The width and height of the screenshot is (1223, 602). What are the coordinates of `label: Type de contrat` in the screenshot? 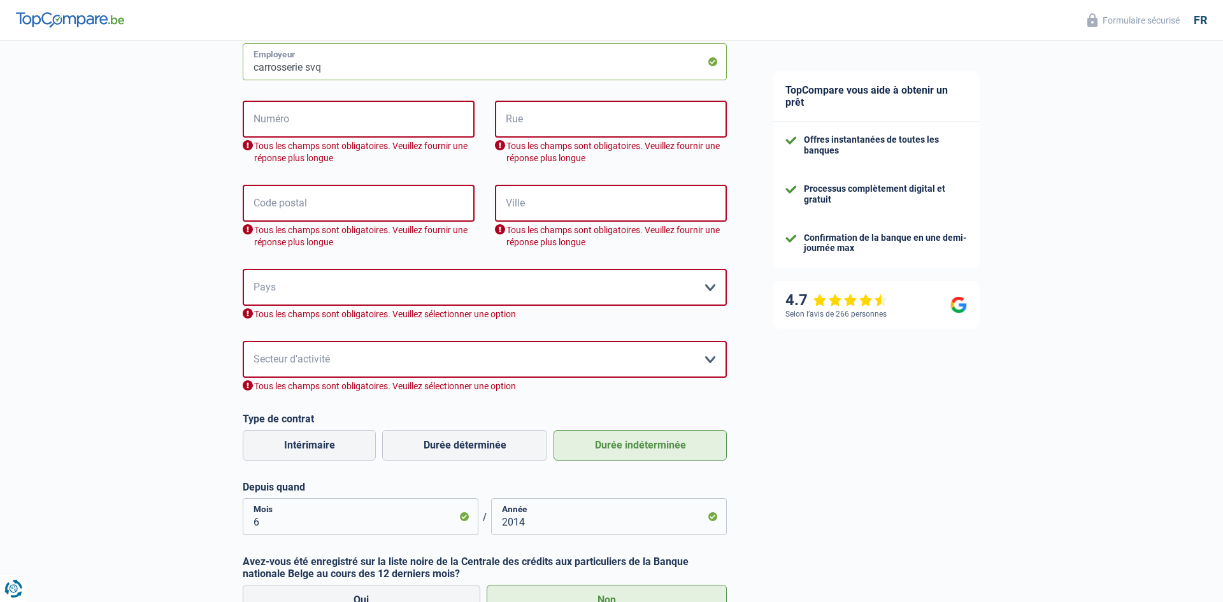 It's located at (485, 418).